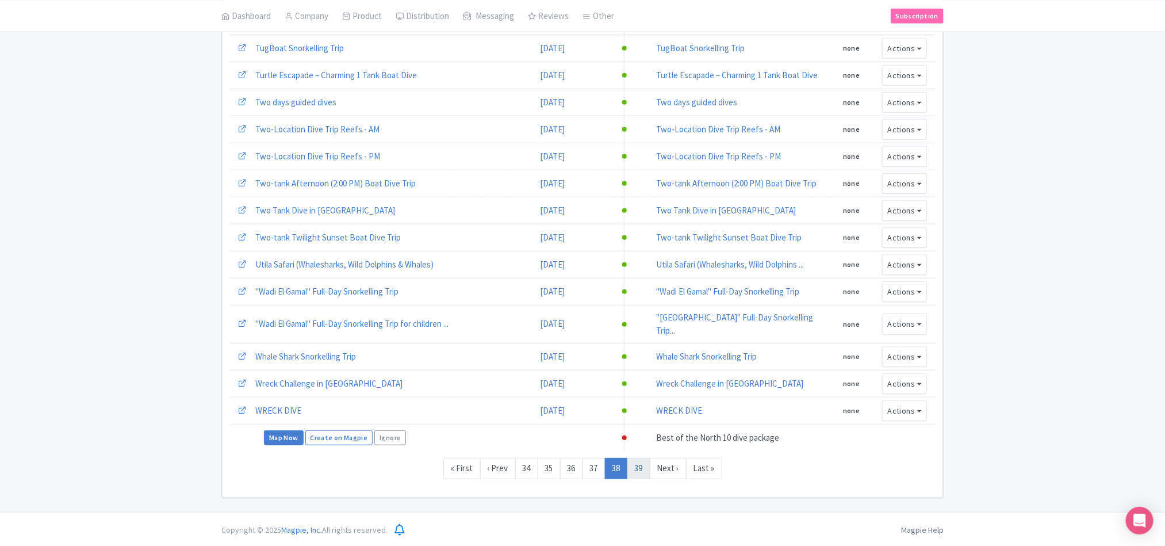  Describe the element at coordinates (704, 468) in the screenshot. I see `a: Last »` at that location.